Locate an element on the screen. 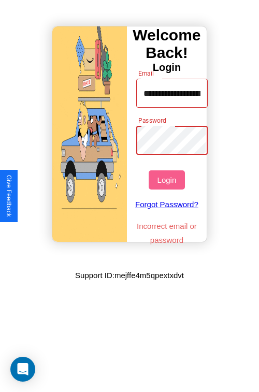 The height and width of the screenshot is (392, 259). label: Email is located at coordinates (146, 73).